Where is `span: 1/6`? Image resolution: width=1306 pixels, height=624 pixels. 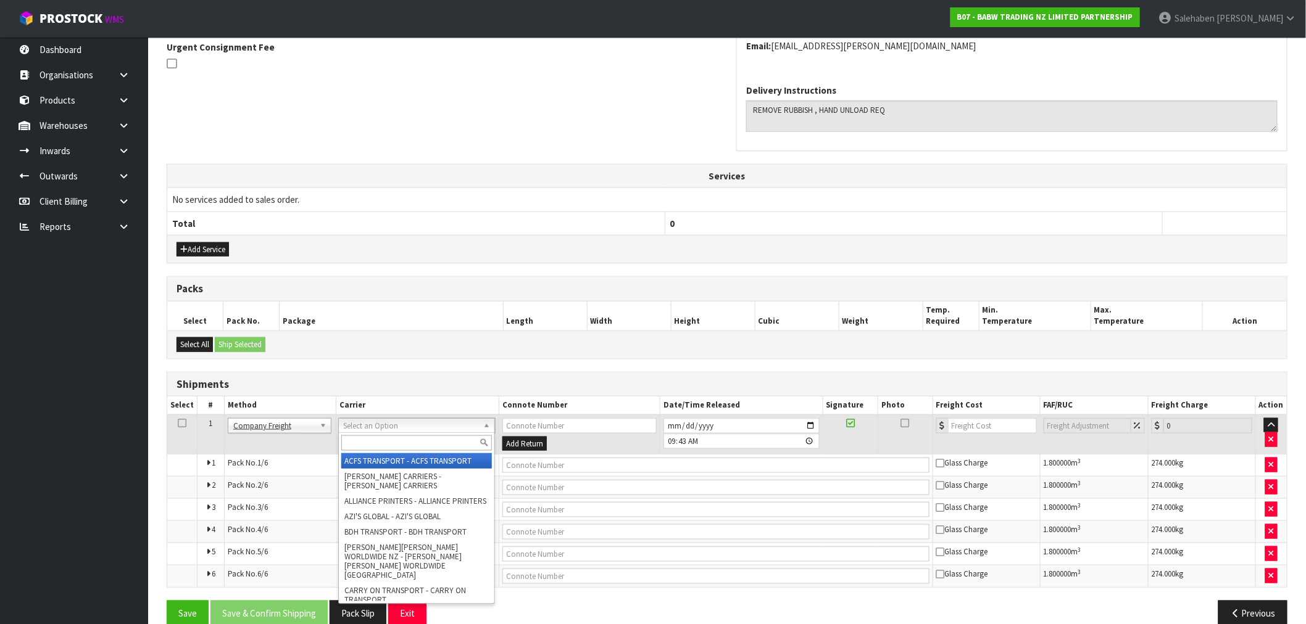
span: 1/6 is located at coordinates (262, 463).